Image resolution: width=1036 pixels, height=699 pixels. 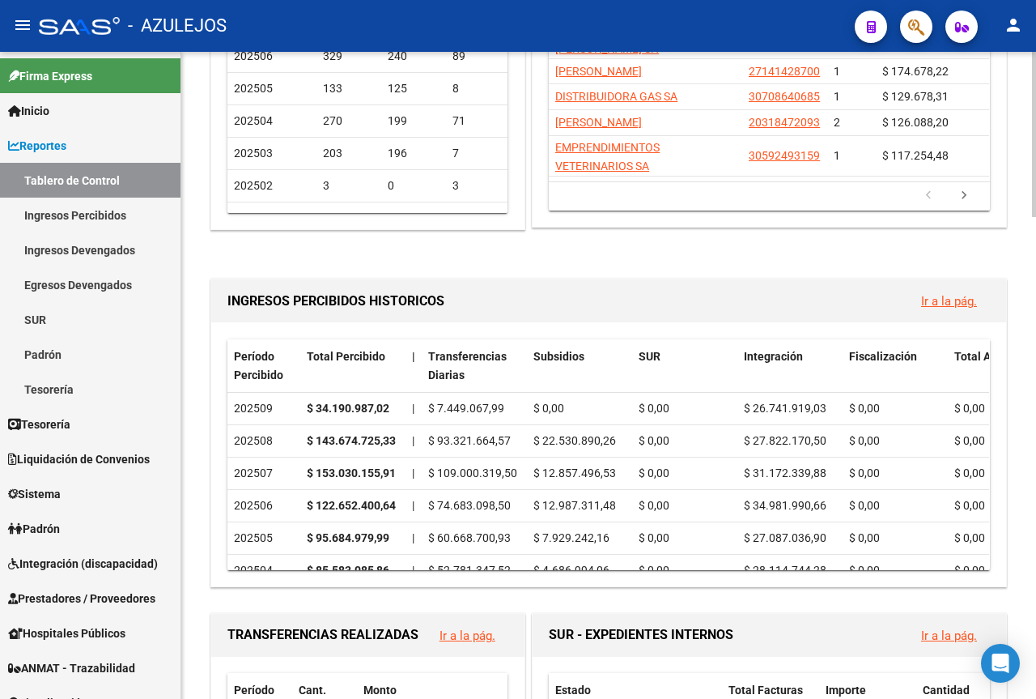 What do you see at coordinates (34, 494) in the screenshot?
I see `span: Sistema` at bounding box center [34, 494].